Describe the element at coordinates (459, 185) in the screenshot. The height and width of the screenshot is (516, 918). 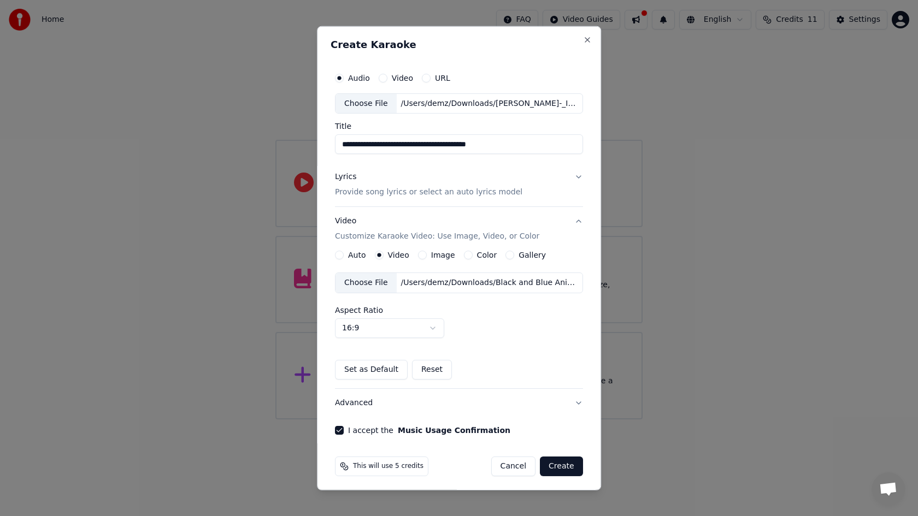
I see `button: LyricsProvide song lyrics or select an auto lyrics model` at that location.